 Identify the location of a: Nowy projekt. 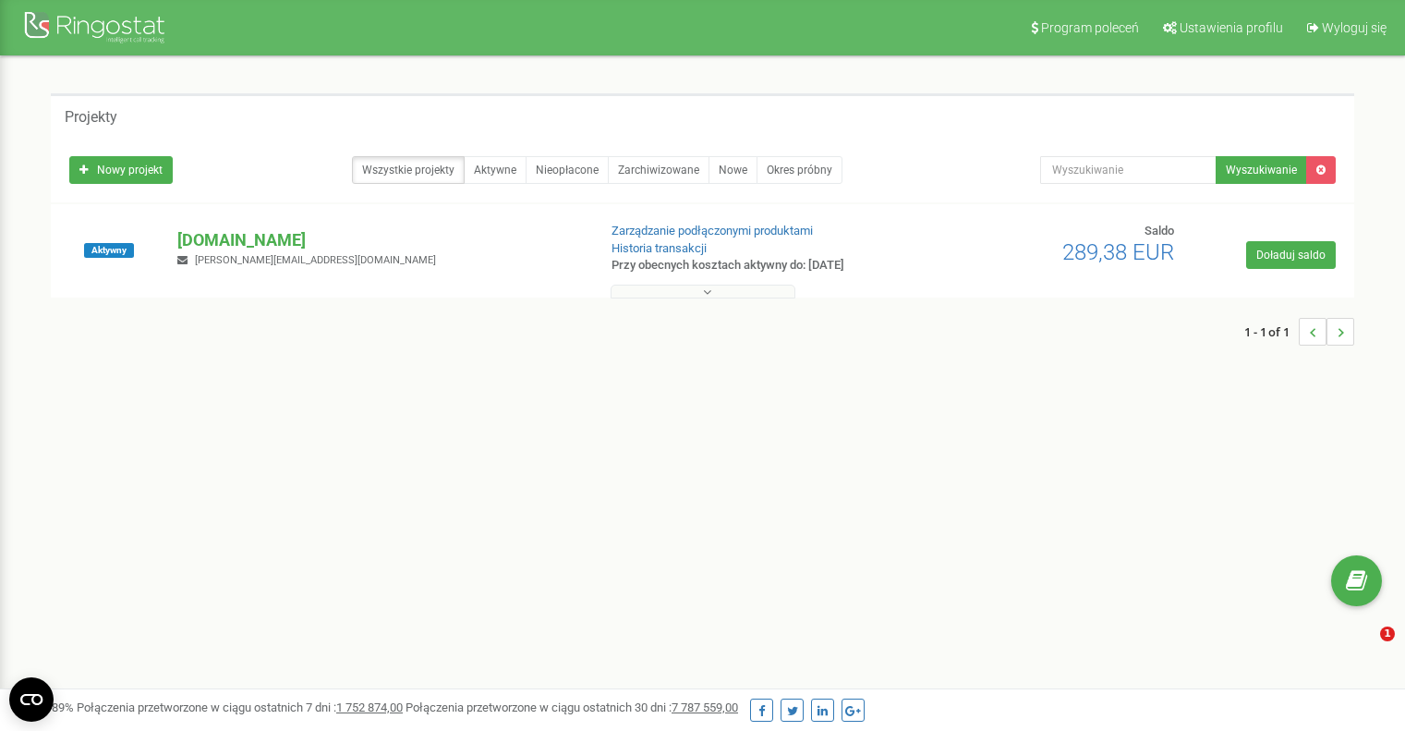
(121, 170).